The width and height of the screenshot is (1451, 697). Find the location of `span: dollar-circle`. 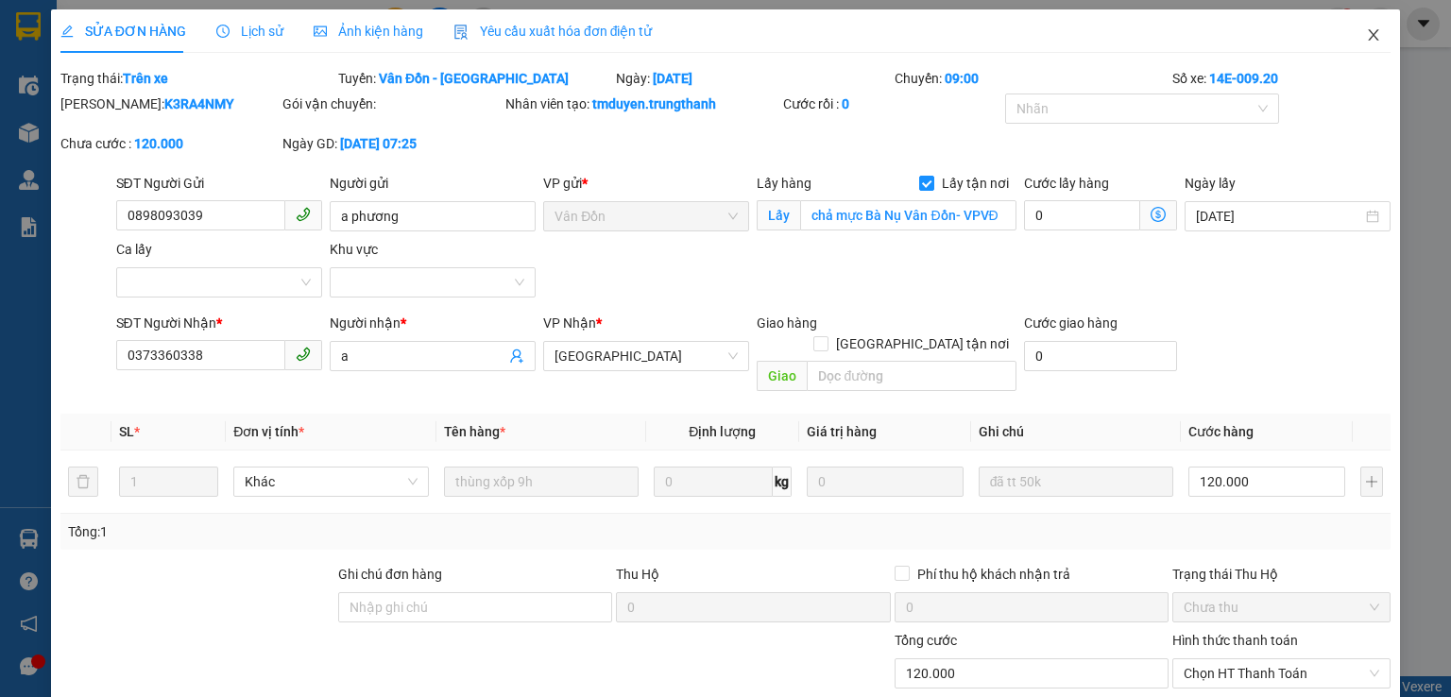

span: dollar-circle is located at coordinates (1158, 214).